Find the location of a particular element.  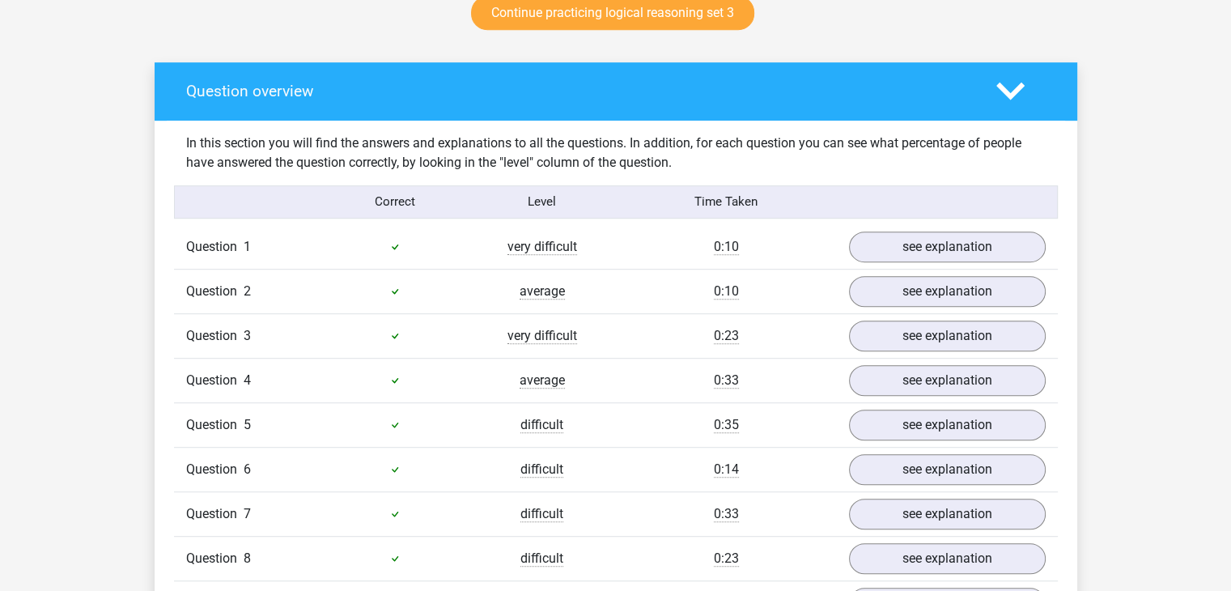

div: Level is located at coordinates (542, 202).